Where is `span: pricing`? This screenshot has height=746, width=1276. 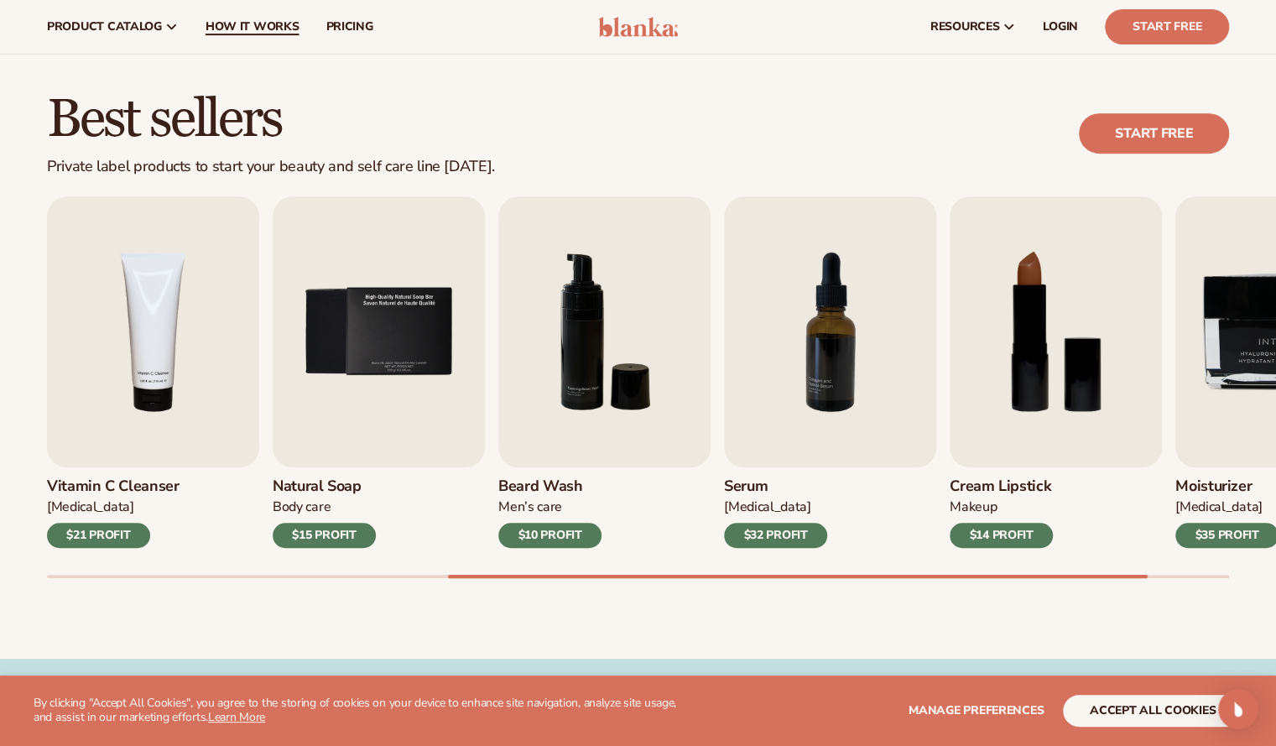
span: pricing is located at coordinates (349, 27).